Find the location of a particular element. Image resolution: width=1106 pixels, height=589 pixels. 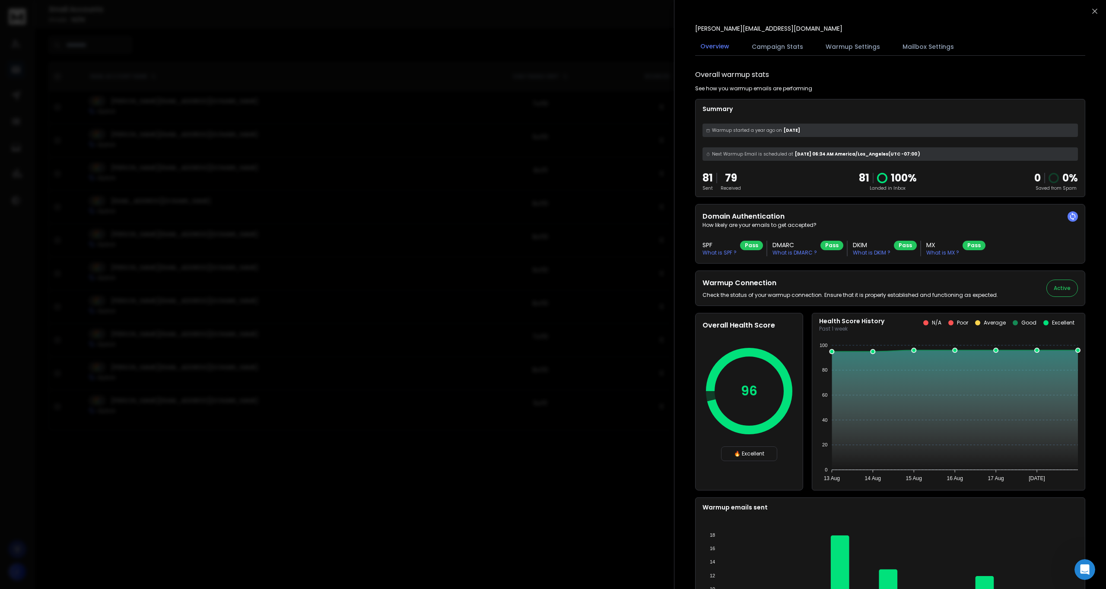

button: Campaign Stats is located at coordinates (777, 47).